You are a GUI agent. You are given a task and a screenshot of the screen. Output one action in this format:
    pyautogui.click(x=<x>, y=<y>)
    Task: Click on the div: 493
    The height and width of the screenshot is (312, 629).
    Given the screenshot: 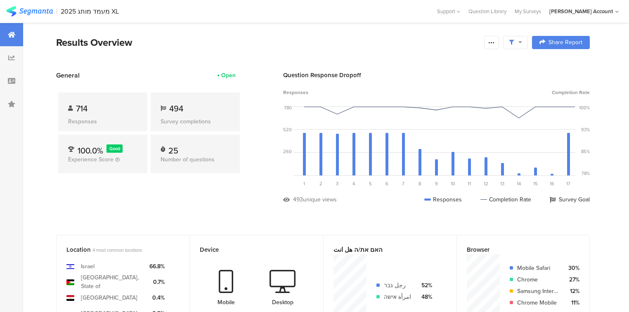 What is the action you would take?
    pyautogui.click(x=298, y=199)
    